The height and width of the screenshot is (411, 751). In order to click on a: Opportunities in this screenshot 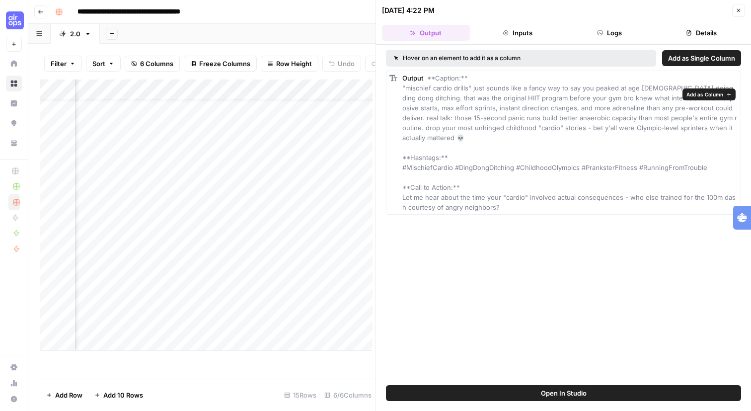, I will do `click(14, 123)`.